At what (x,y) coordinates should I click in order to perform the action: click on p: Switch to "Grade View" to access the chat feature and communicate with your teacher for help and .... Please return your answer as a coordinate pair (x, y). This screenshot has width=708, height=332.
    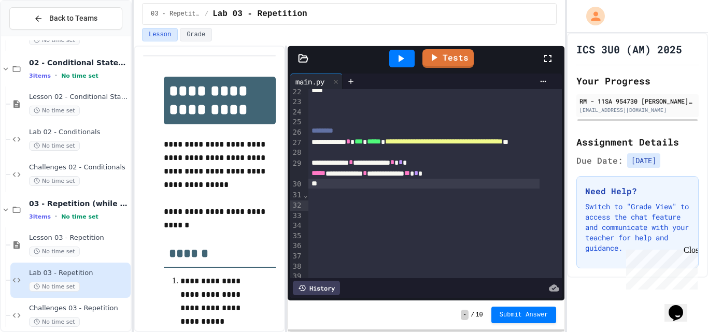
    Looking at the image, I should click on (638, 228).